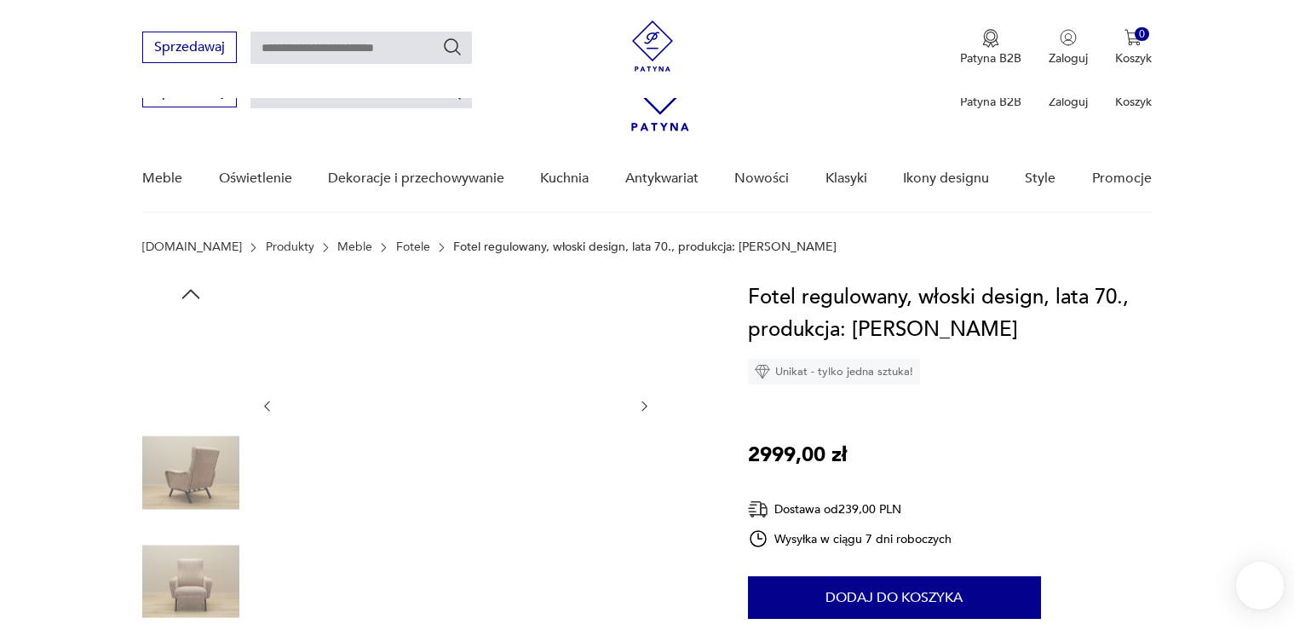 The height and width of the screenshot is (630, 1294). What do you see at coordinates (662, 178) in the screenshot?
I see `a: Antykwariat` at bounding box center [662, 178].